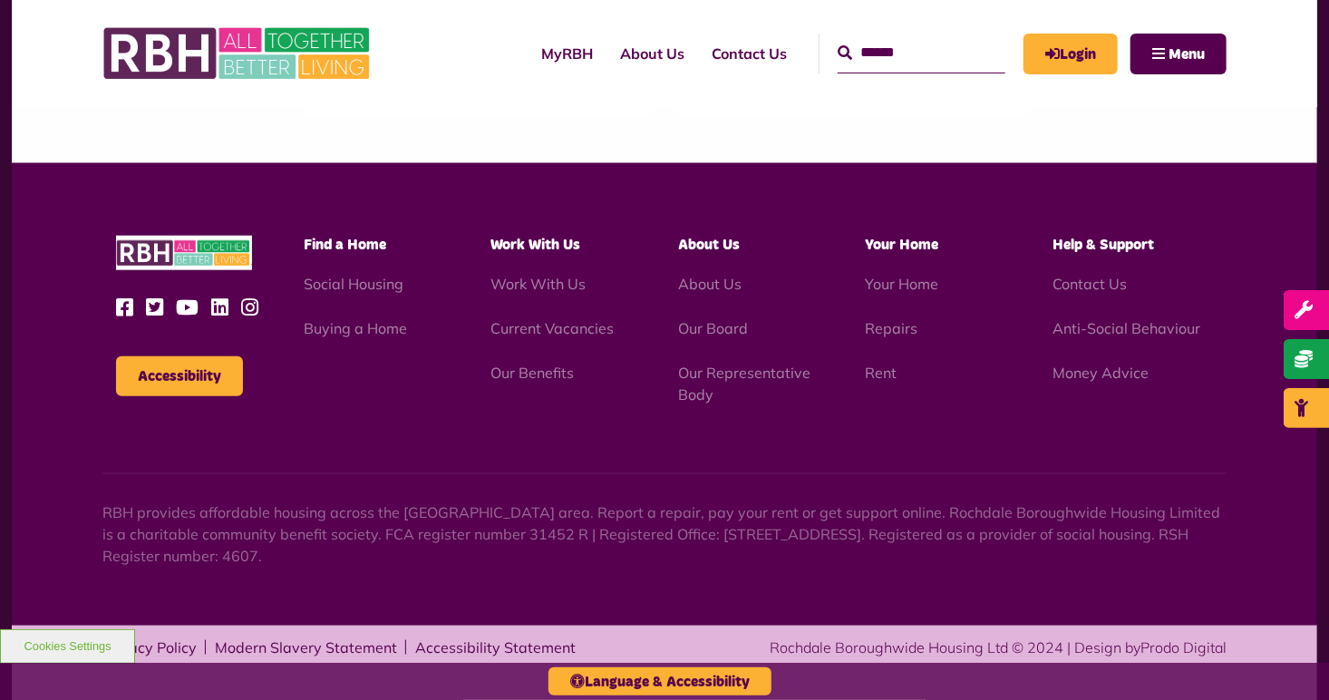 The image size is (1329, 700). What do you see at coordinates (344, 245) in the screenshot?
I see `span: Find a Home` at bounding box center [344, 245].